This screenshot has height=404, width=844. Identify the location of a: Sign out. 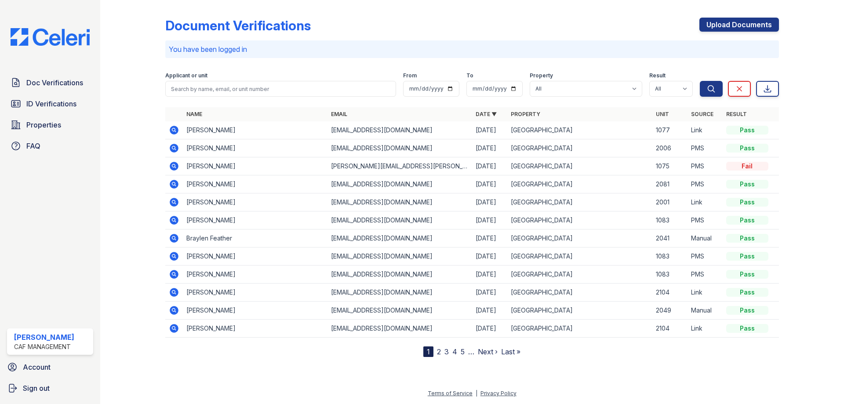
(50, 388).